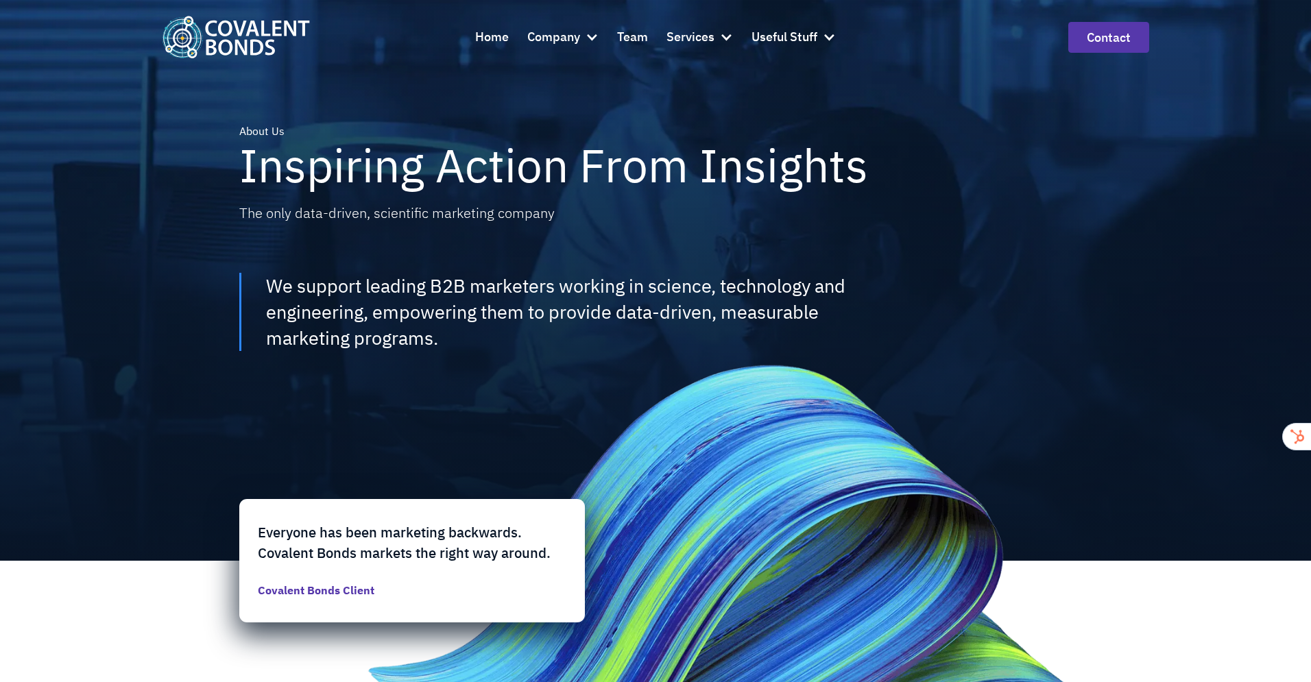 The height and width of the screenshot is (682, 1311). Describe the element at coordinates (1108, 37) in the screenshot. I see `a: contact` at that location.